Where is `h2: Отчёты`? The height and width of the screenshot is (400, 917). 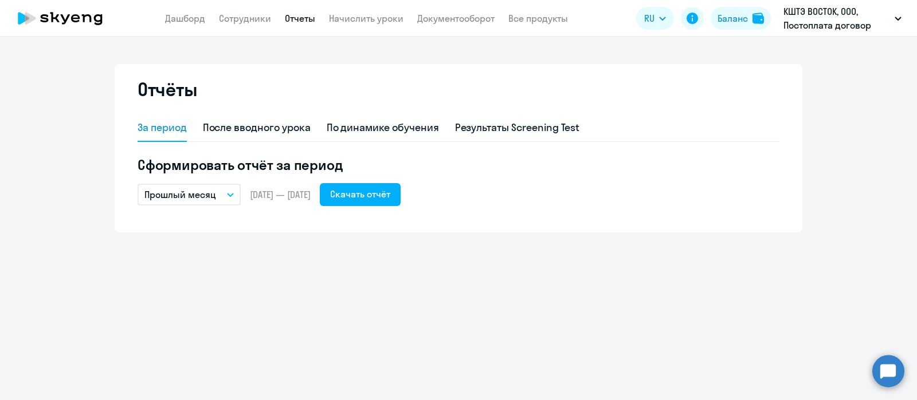
h2: Отчёты is located at coordinates (167, 89).